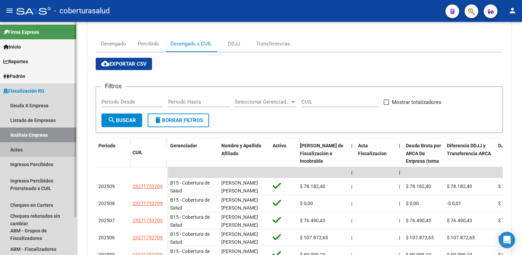  What do you see at coordinates (469, 161) in the screenshot?
I see `datatable-header-cell: Diferencia DDJJ y Transferencia ARCA` at bounding box center [469, 161].